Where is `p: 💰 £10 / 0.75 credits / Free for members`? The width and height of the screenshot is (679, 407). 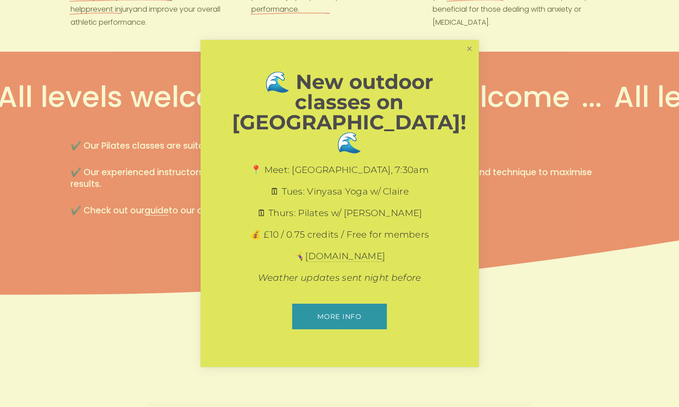 p: 💰 £10 / 0.75 credits / Free for members is located at coordinates (340, 234).